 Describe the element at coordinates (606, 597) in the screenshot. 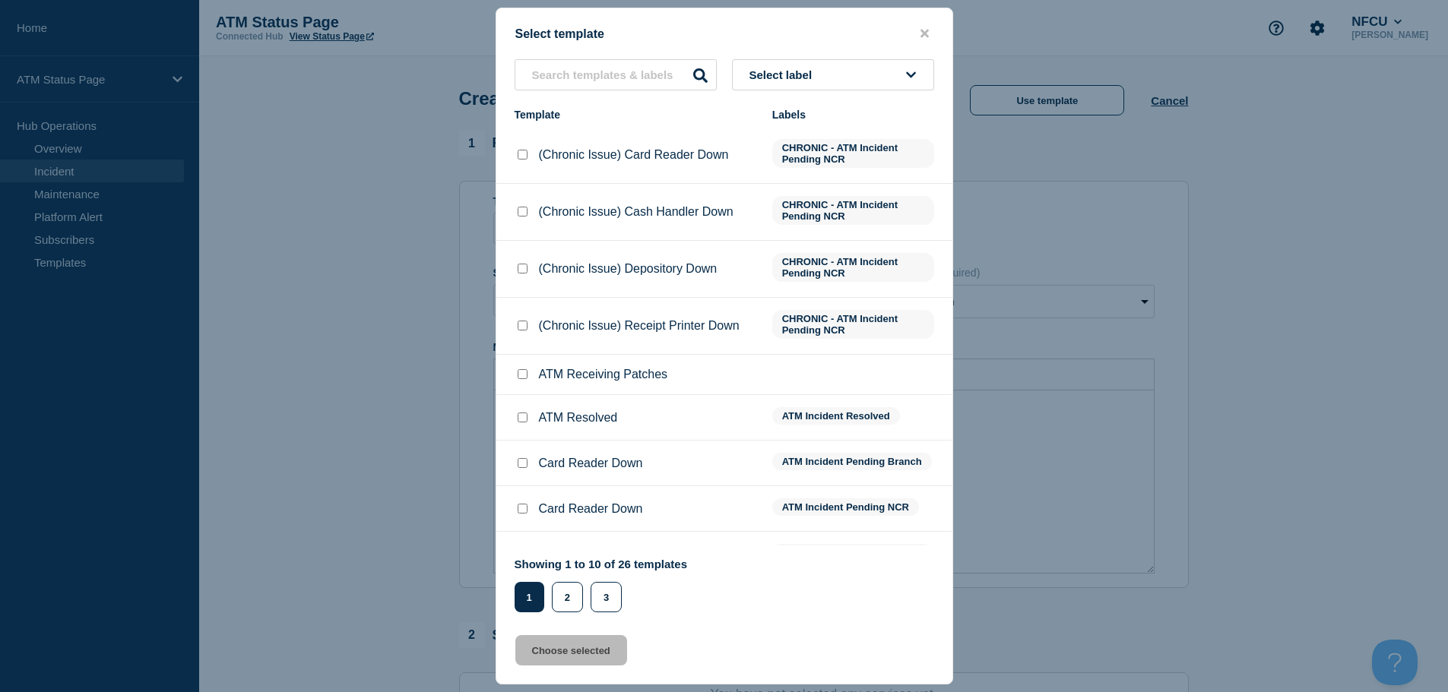

I see `button: 3` at that location.